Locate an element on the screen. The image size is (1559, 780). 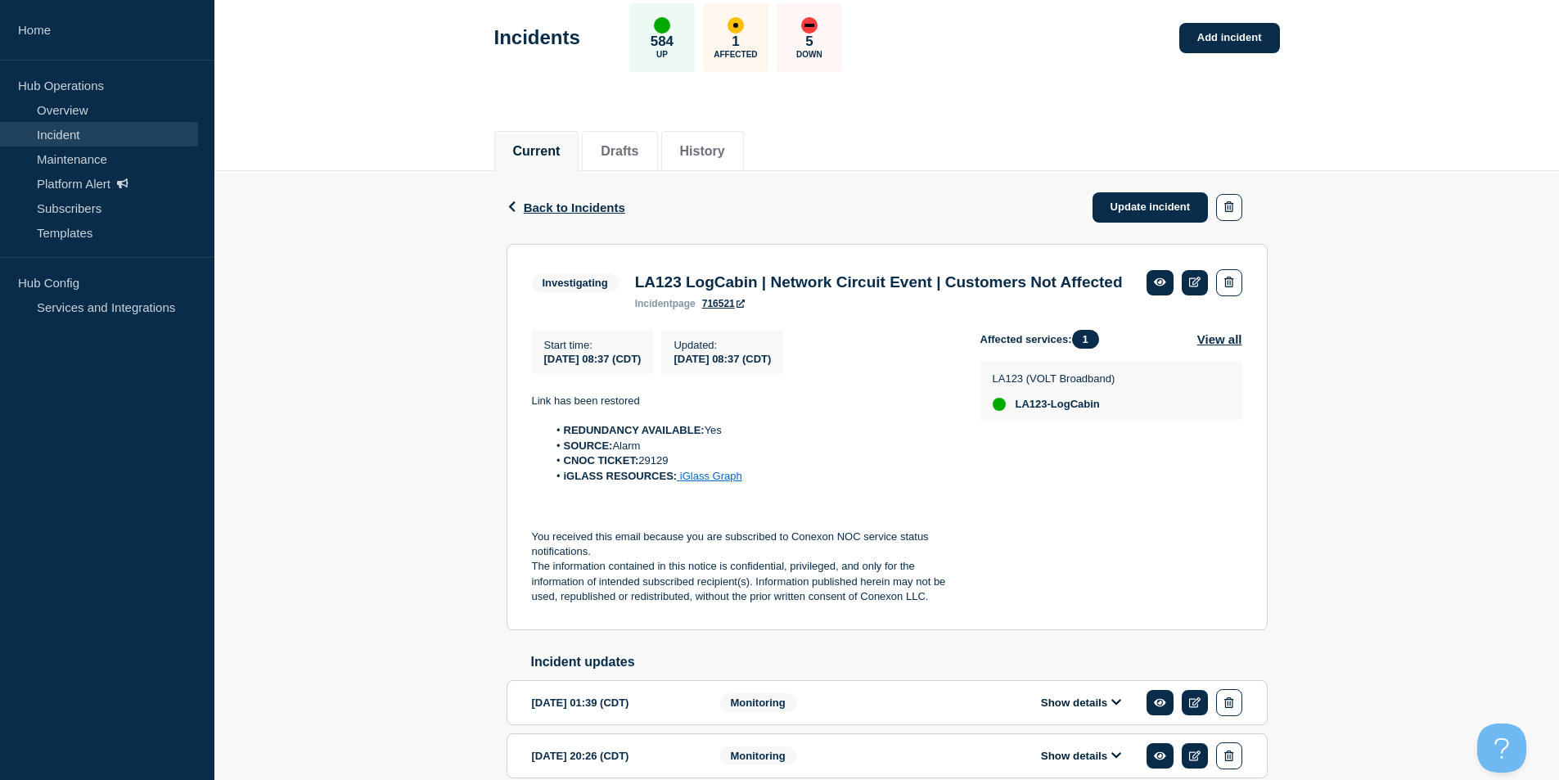
span: Back to Incidents is located at coordinates (574, 207).